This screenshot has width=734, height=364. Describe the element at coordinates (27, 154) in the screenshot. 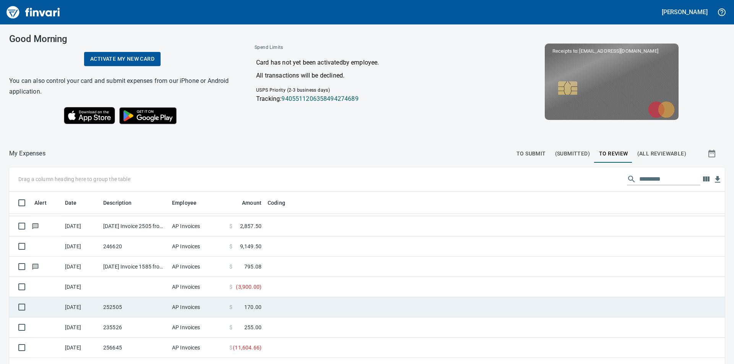

I see `p: My Expenses` at that location.